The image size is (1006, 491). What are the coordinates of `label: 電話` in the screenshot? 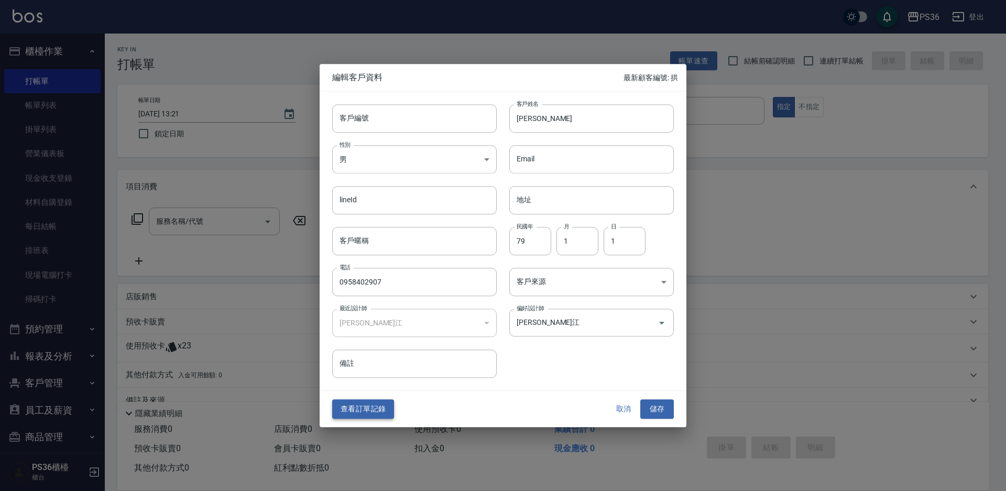 It's located at (345, 267).